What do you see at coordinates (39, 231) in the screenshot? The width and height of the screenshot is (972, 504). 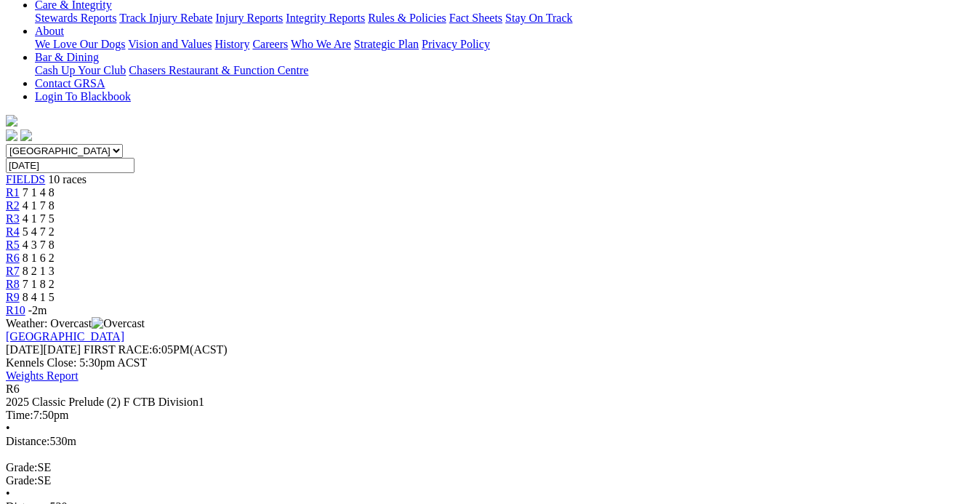 I see `span: 5 4 7 2` at bounding box center [39, 231].